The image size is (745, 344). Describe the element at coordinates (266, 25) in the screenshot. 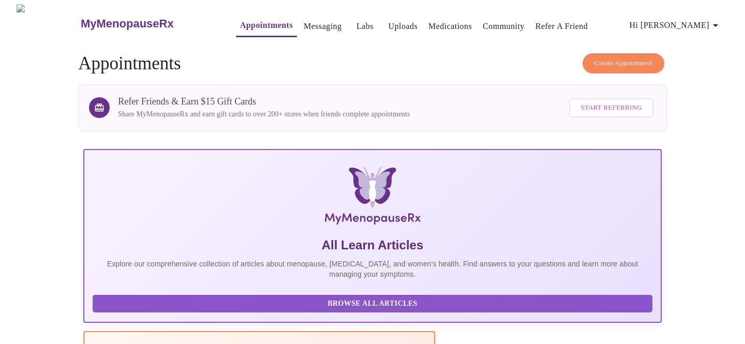

I see `a: Appointments` at that location.